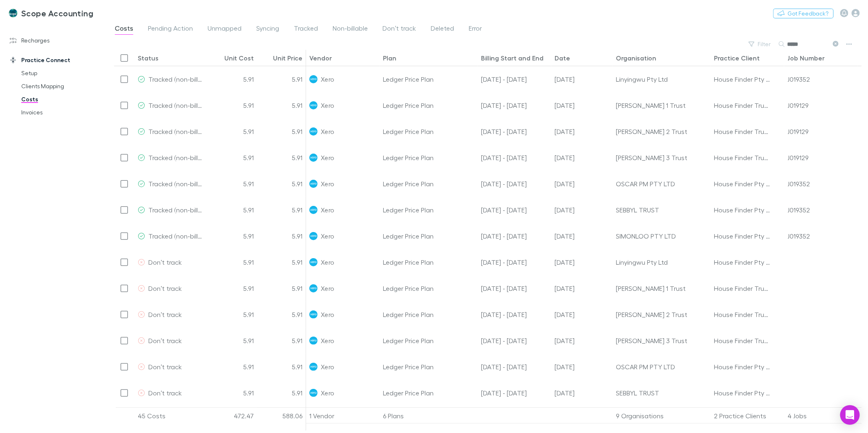  I want to click on div: 588.06, so click(281, 416).